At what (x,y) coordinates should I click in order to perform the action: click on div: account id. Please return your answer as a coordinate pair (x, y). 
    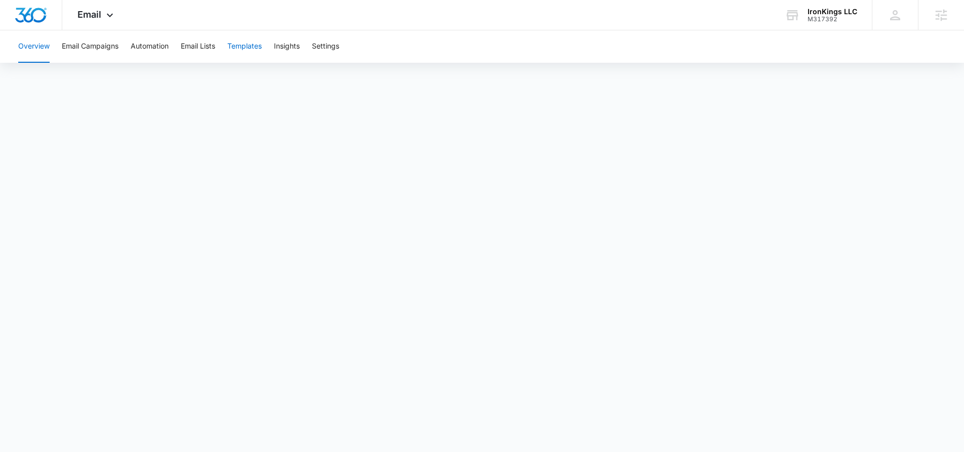
    Looking at the image, I should click on (832, 19).